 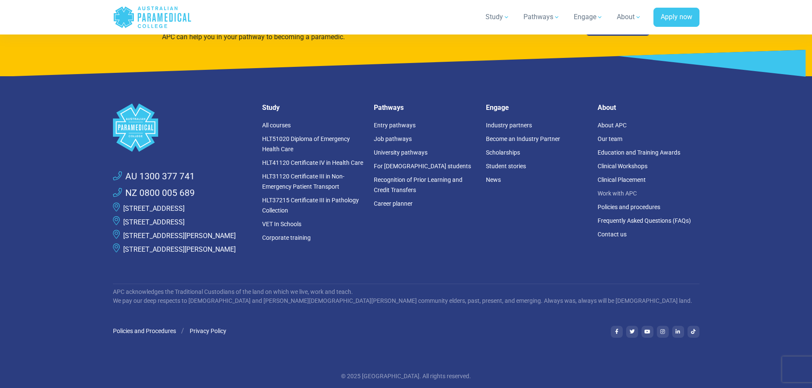 I want to click on a: AU 1300 377 741, so click(x=154, y=177).